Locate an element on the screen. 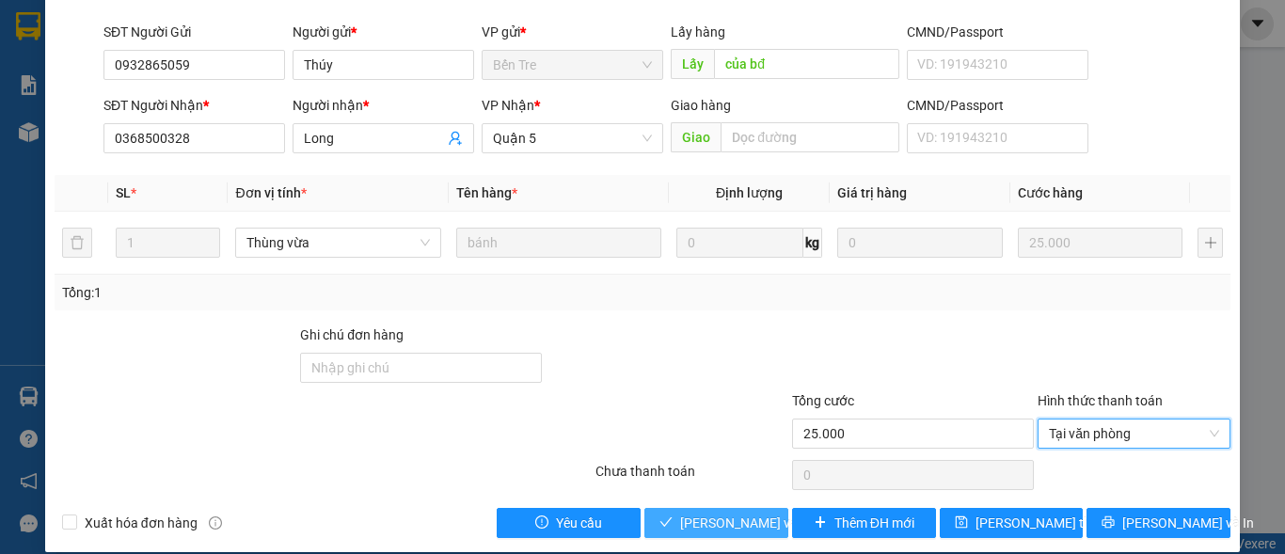  span: SL is located at coordinates (123, 193).